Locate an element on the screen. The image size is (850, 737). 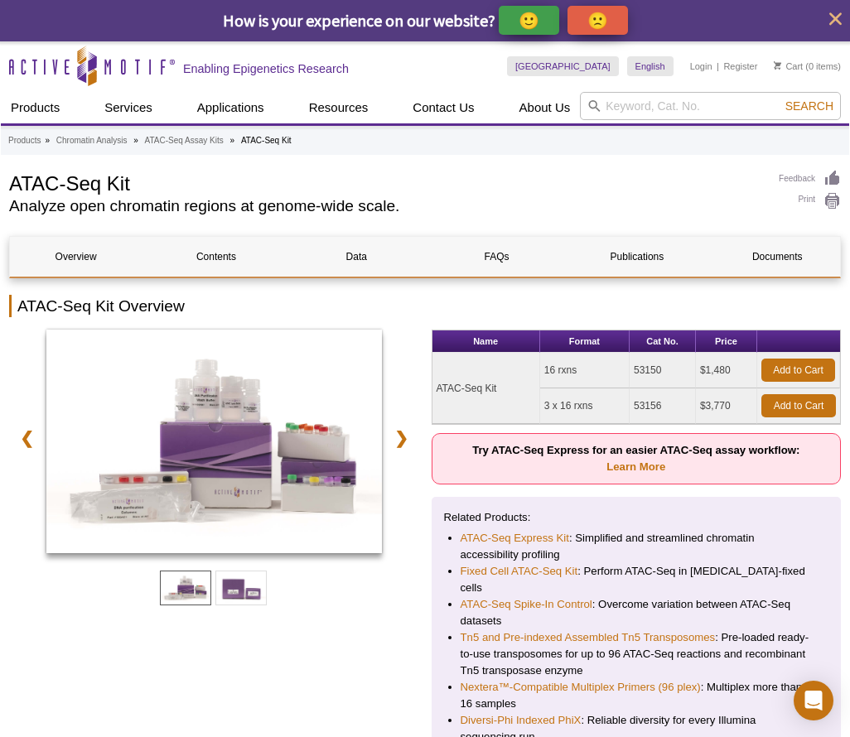
p: Related Products: is located at coordinates (636, 518).